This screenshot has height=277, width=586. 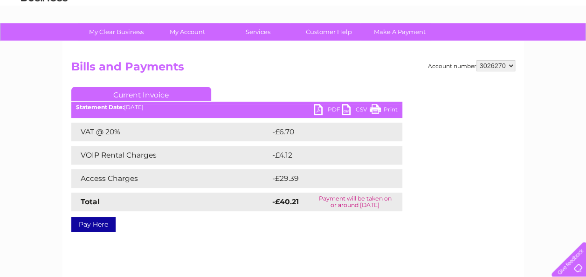 What do you see at coordinates (100, 107) in the screenshot?
I see `b: Statement Date:` at bounding box center [100, 107].